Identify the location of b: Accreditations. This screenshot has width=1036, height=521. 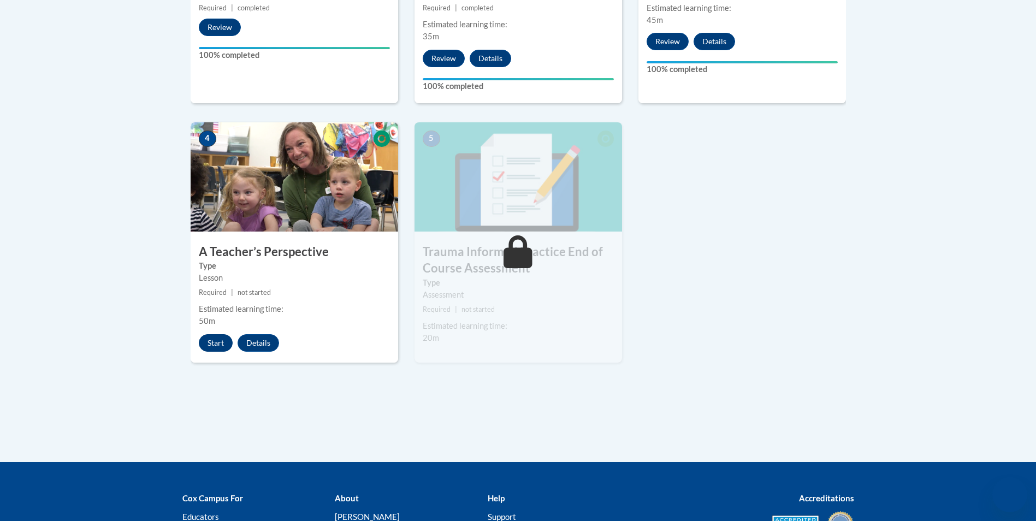
(826, 498).